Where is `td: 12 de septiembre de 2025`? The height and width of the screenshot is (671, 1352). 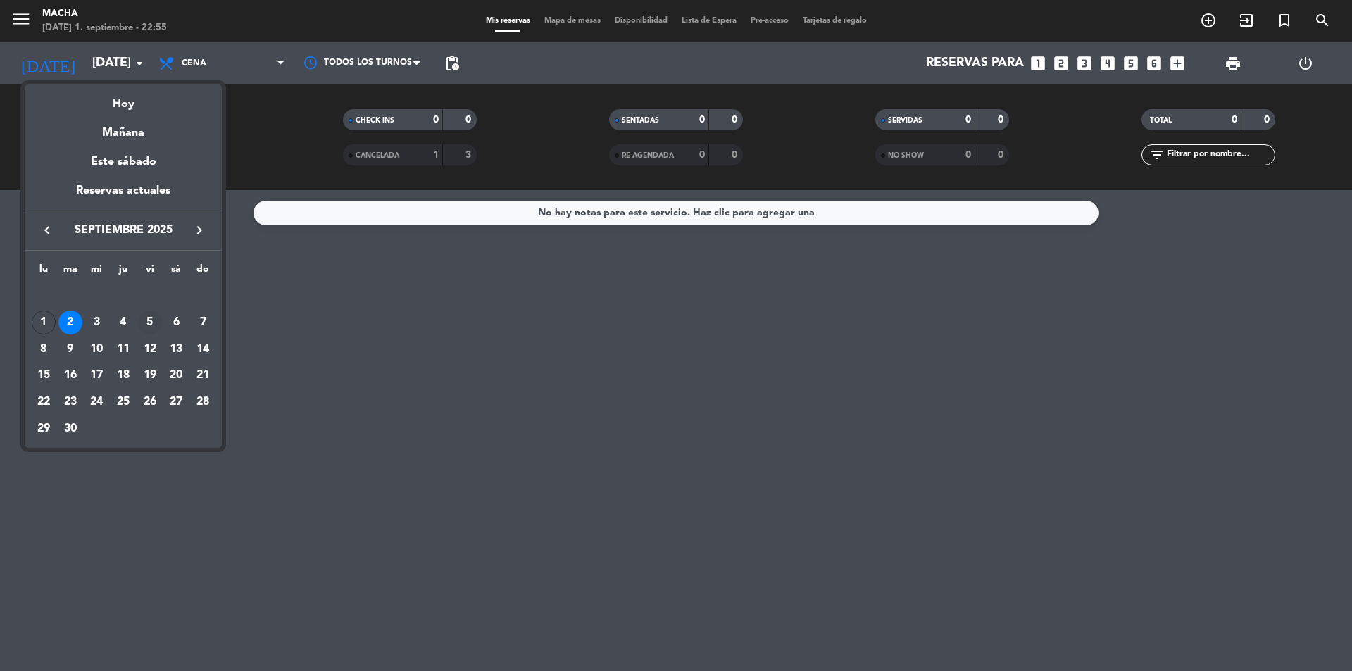 td: 12 de septiembre de 2025 is located at coordinates (150, 349).